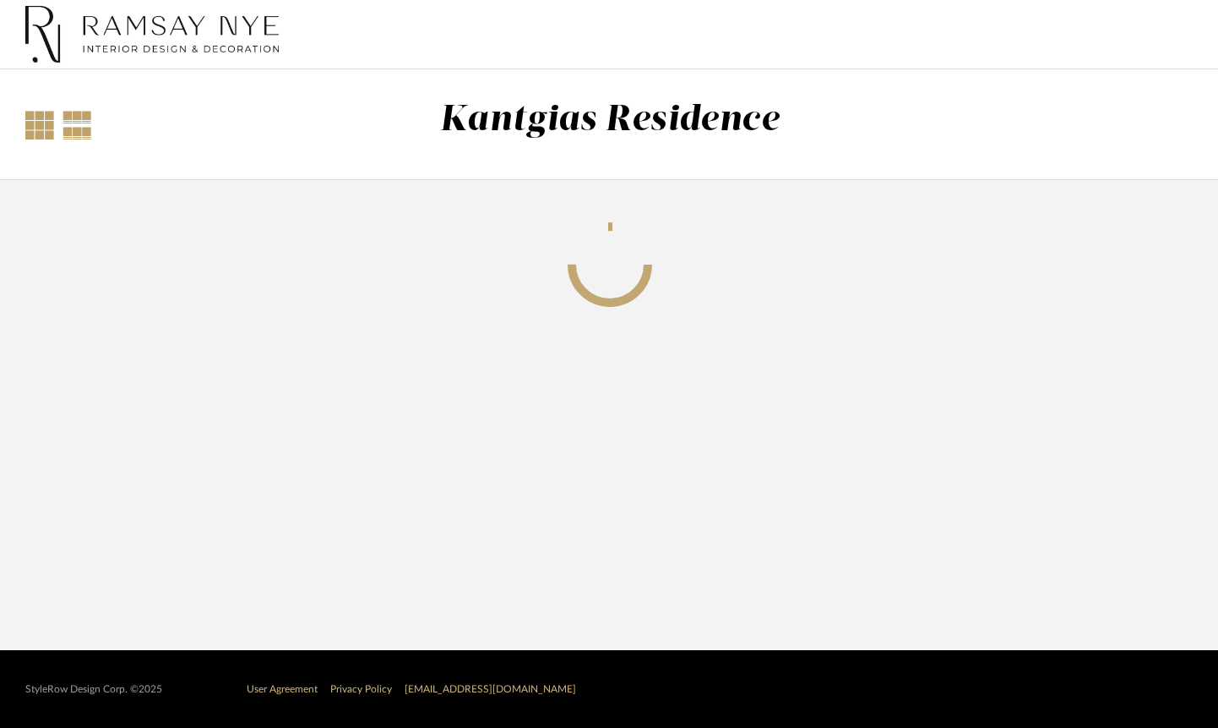  What do you see at coordinates (94, 689) in the screenshot?
I see `div: StyleRow Design Corp. ©2025` at bounding box center [94, 689].